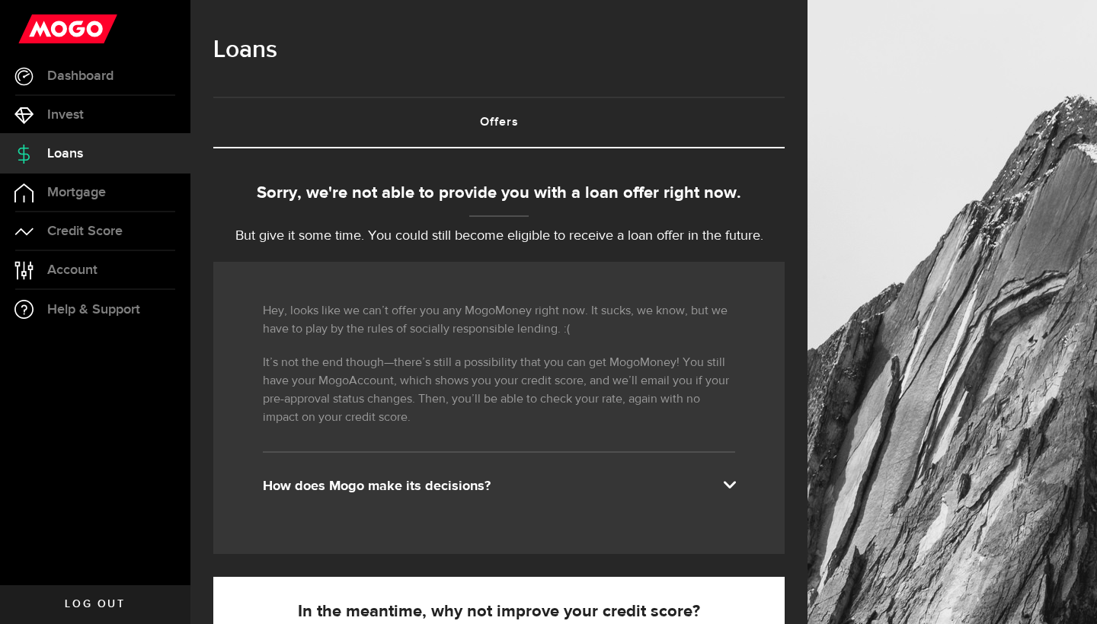 Image resolution: width=1097 pixels, height=624 pixels. What do you see at coordinates (94, 605) in the screenshot?
I see `span: Log out` at bounding box center [94, 605].